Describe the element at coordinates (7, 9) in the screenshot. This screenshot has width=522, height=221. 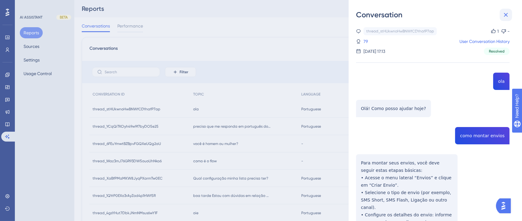
I see `img: launcher-image-alternative-text` at that location.